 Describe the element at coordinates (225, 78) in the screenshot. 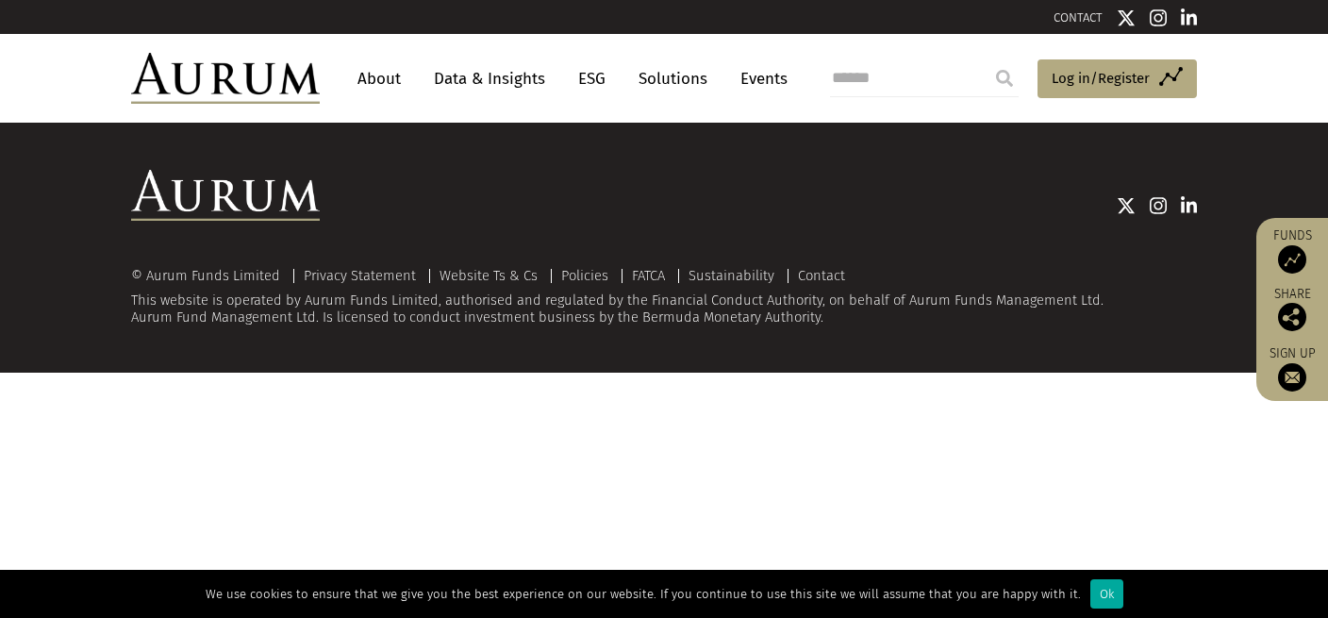

I see `img: Aurum` at that location.